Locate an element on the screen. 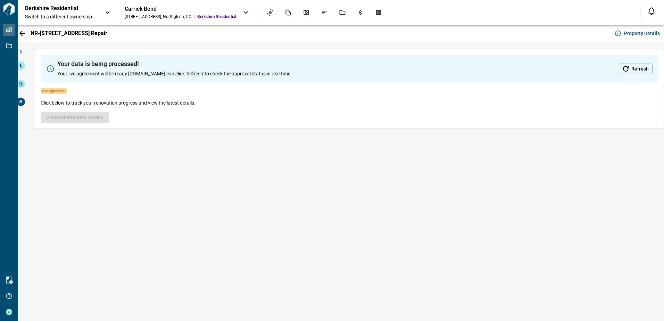 This screenshot has height=321, width=664. p: Berkshire Residential is located at coordinates (56, 8).